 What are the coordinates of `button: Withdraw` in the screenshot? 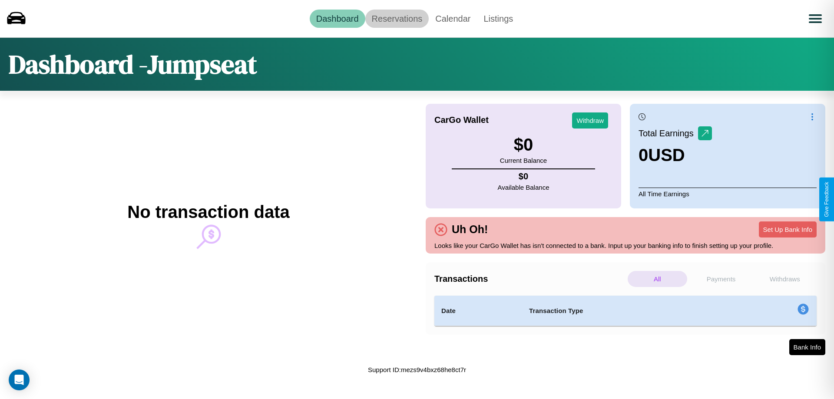 It's located at (590, 120).